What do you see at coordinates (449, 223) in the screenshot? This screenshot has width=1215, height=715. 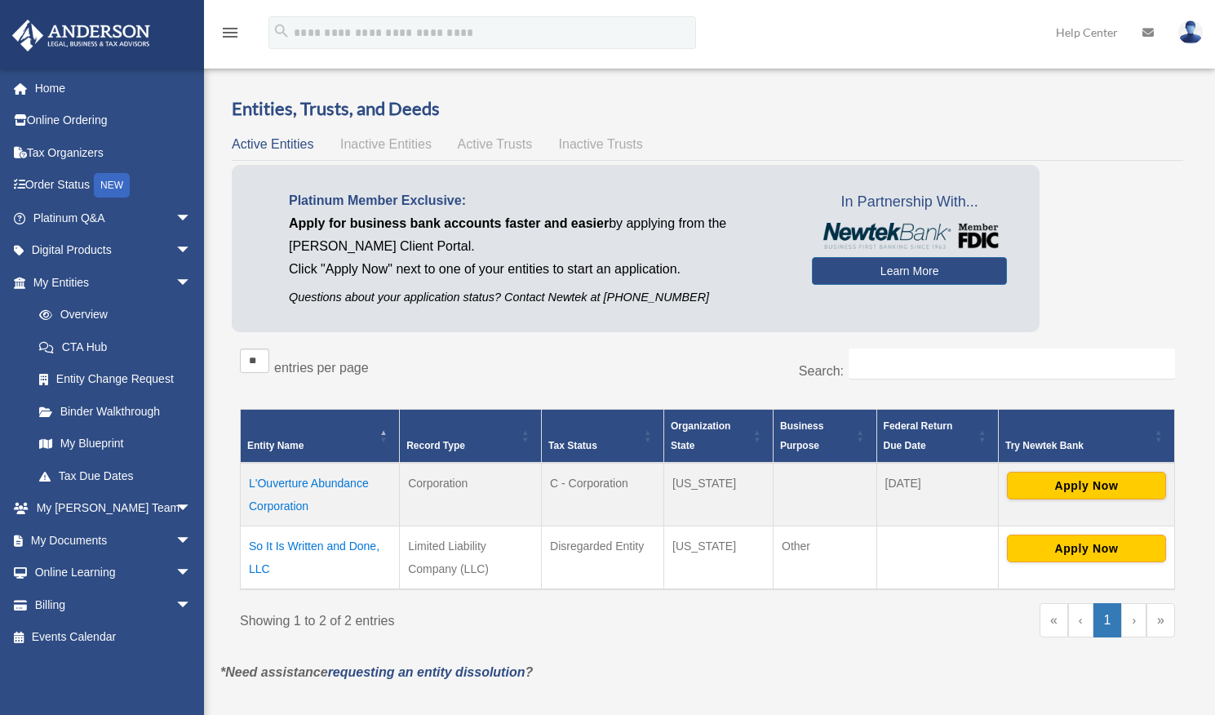 I see `span: Apply for business bank accounts faster and easier` at bounding box center [449, 223].